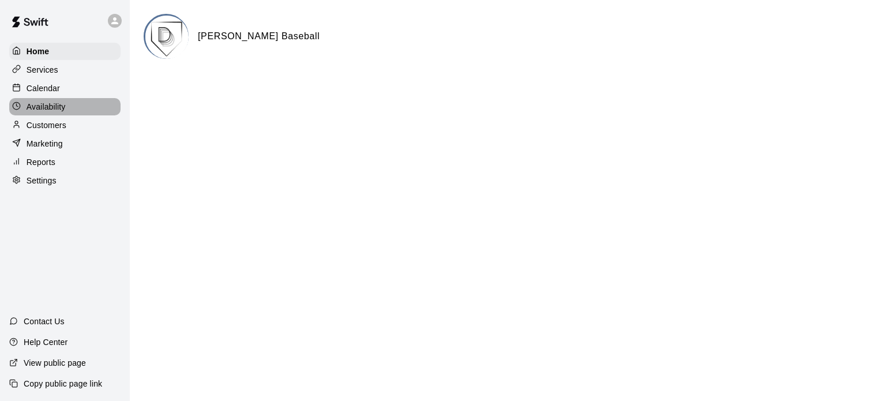  I want to click on div: Customers, so click(65, 125).